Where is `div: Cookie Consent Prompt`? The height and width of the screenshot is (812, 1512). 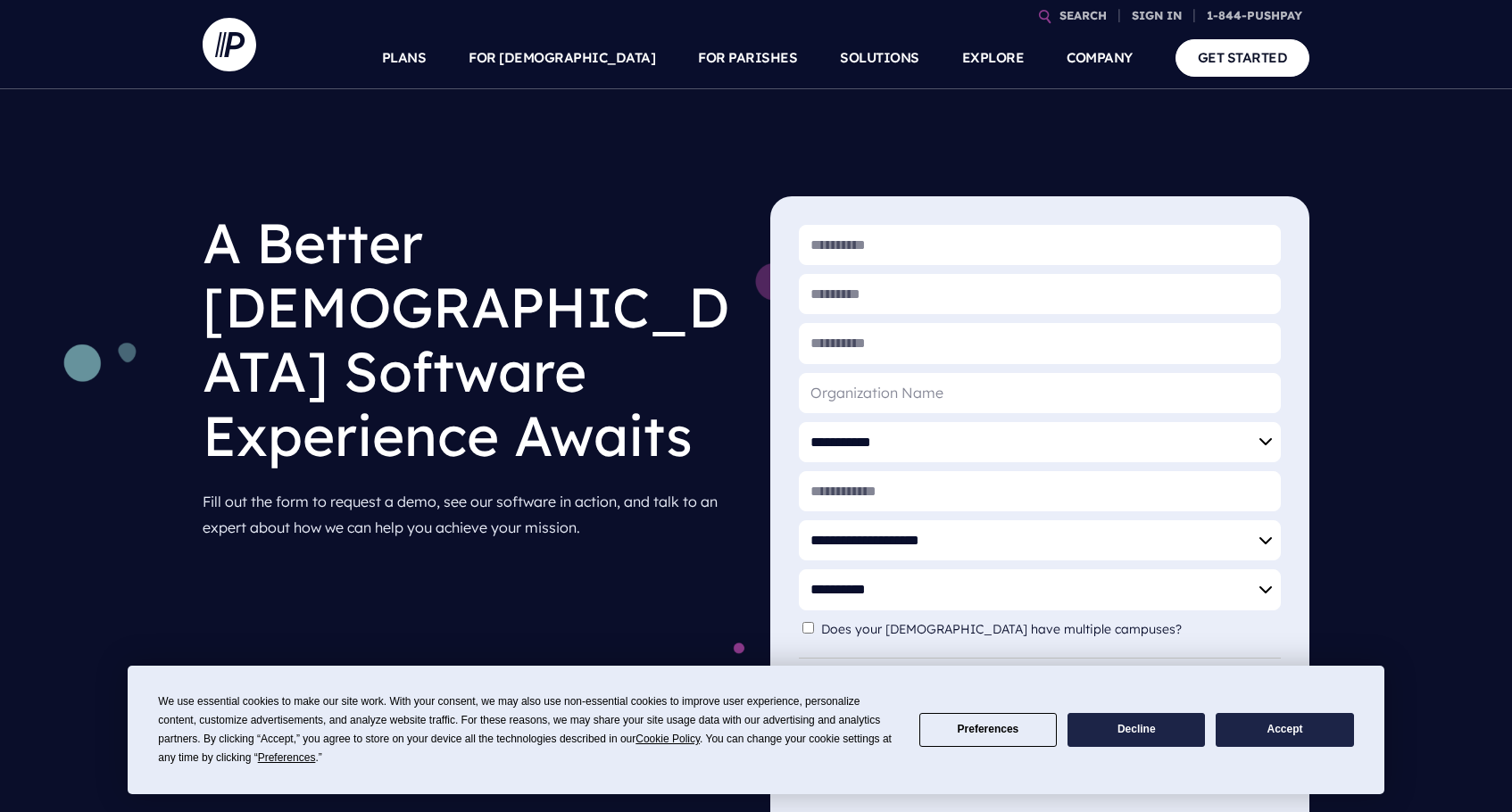 div: Cookie Consent Prompt is located at coordinates (756, 730).